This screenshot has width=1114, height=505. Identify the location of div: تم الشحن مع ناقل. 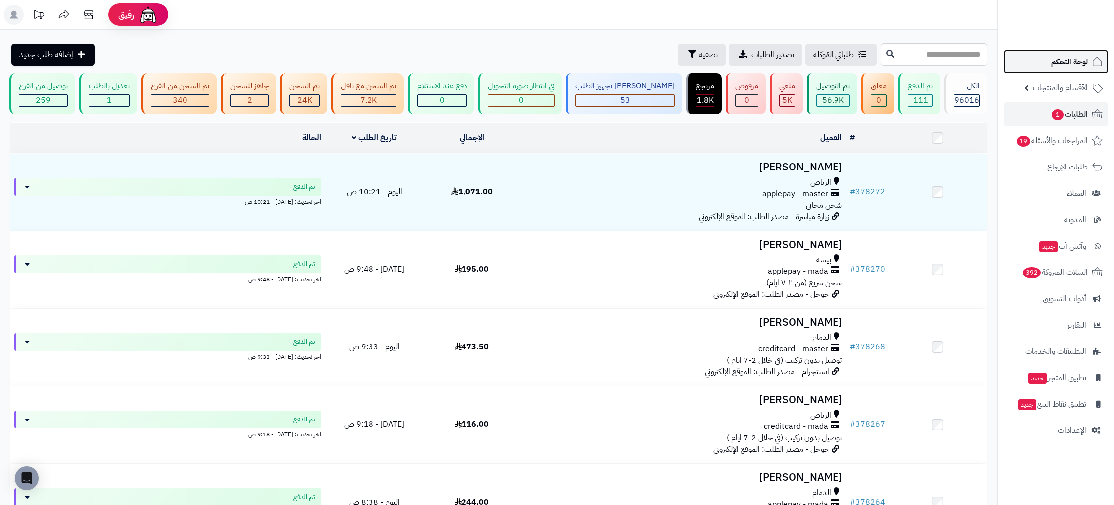
(369, 86).